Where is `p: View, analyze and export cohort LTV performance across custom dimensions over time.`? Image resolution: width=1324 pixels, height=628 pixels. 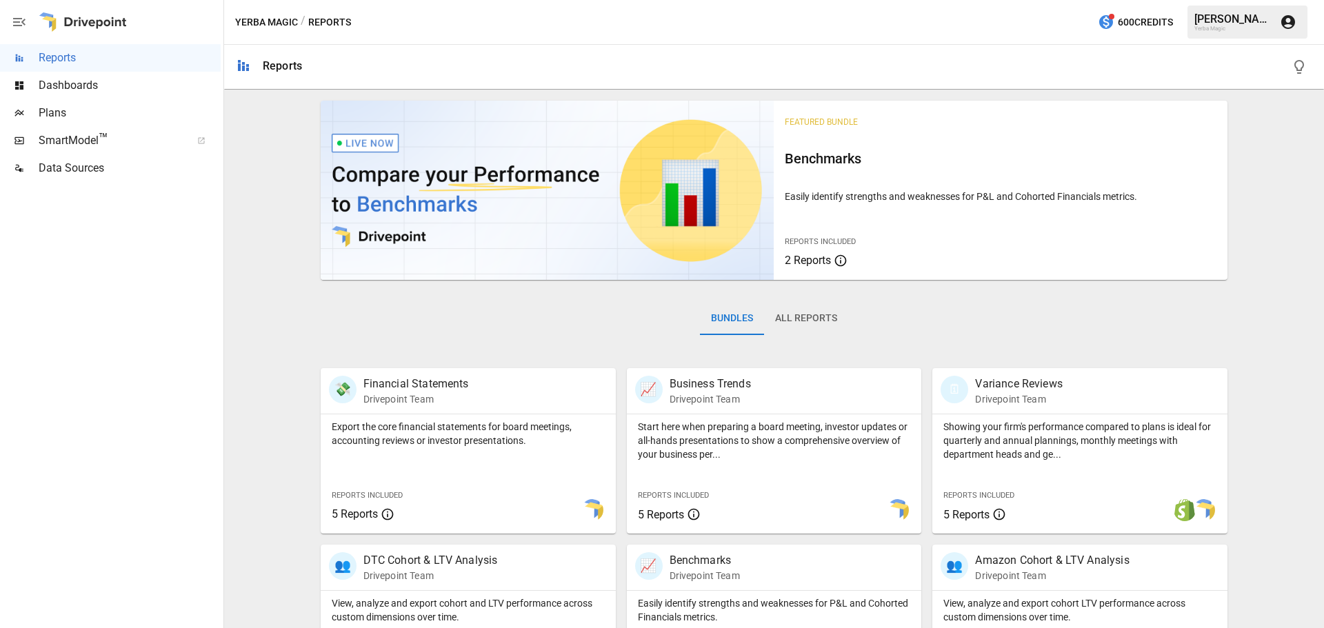
p: View, analyze and export cohort LTV performance across custom dimensions over time. is located at coordinates (1080, 610).